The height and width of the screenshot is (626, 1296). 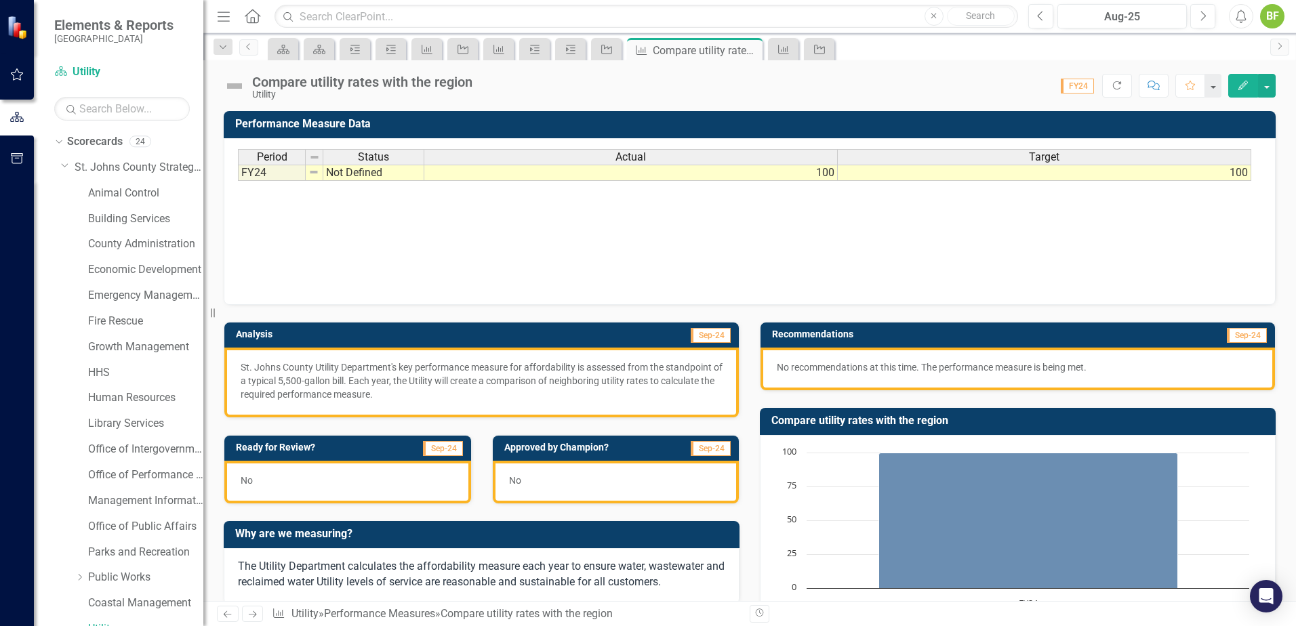 What do you see at coordinates (146, 475) in the screenshot?
I see `a: Office of Performance & Transparency` at bounding box center [146, 475].